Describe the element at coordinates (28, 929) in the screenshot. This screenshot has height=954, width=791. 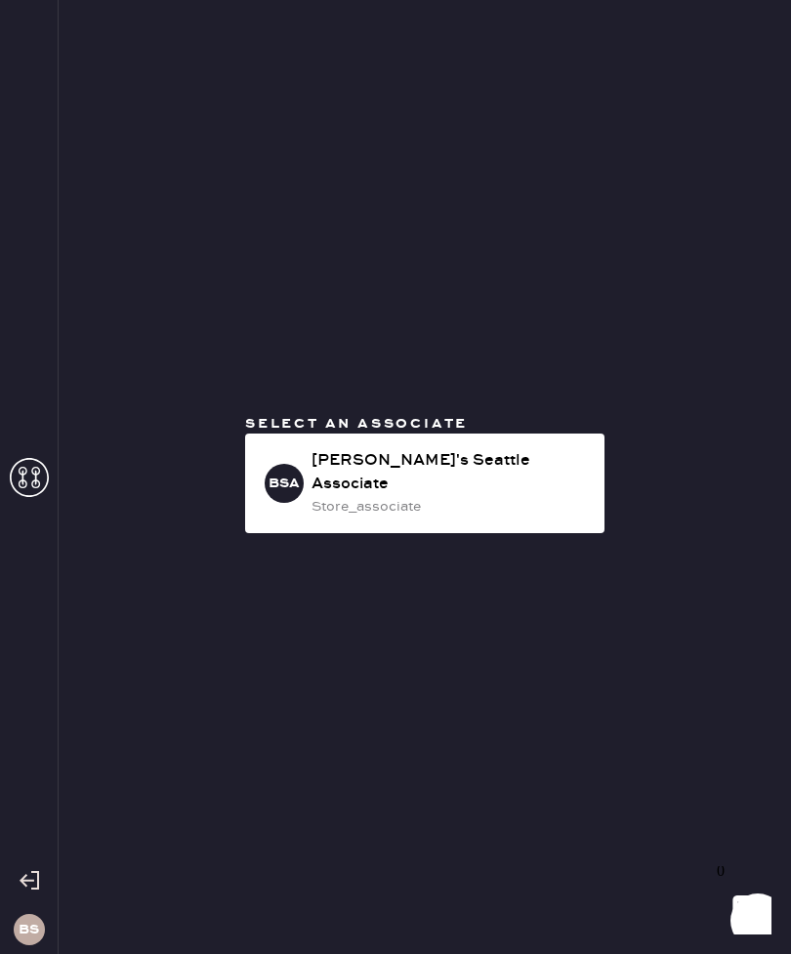
I see `h3: BS` at that location.